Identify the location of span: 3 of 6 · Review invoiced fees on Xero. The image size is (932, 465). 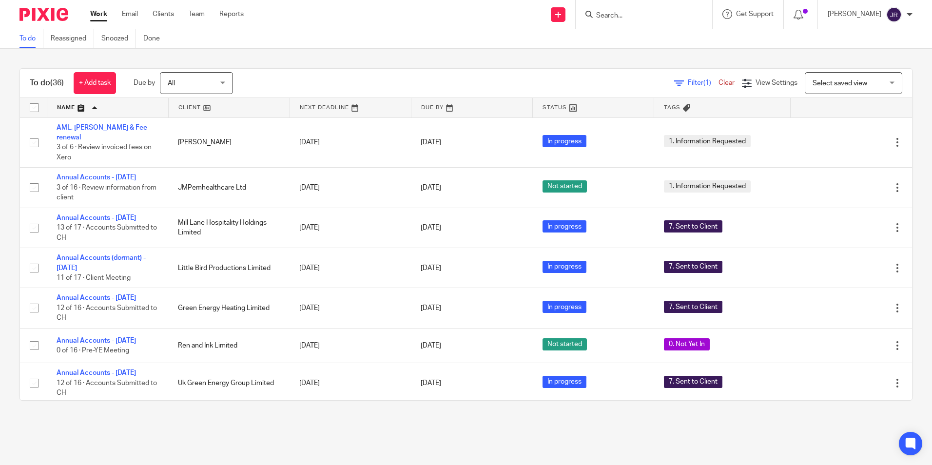
(104, 152).